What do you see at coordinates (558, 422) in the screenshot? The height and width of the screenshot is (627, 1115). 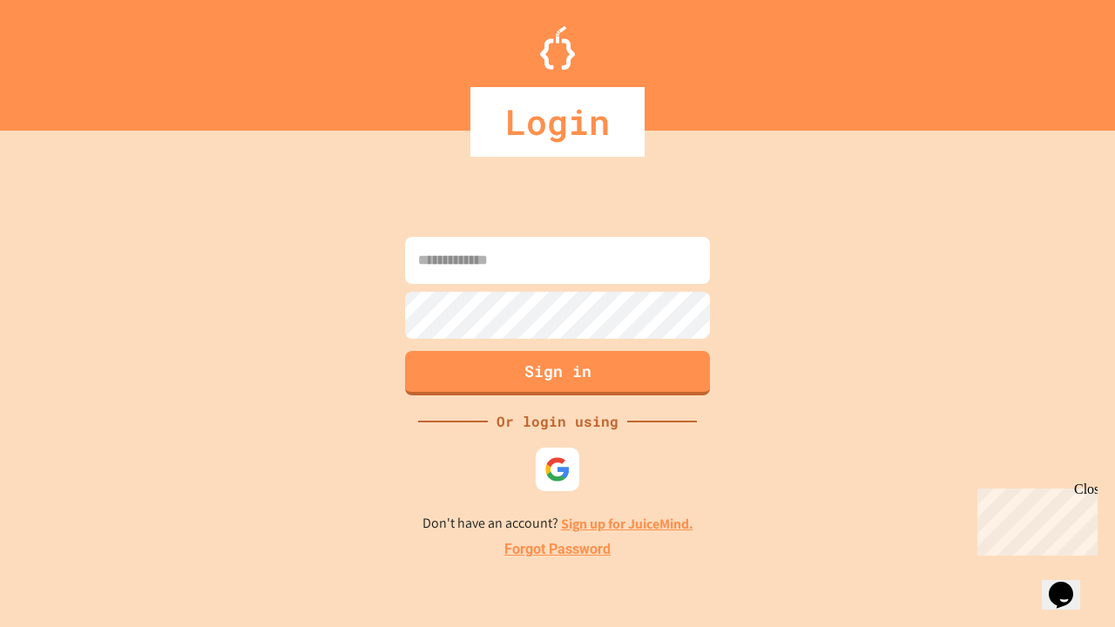 I see `div: Or login using` at bounding box center [558, 422].